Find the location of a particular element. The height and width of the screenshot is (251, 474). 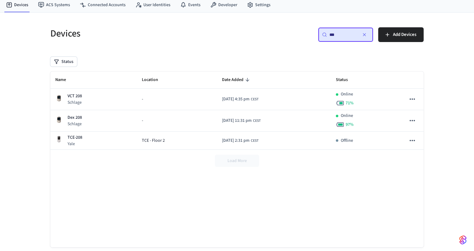

span: 97 % is located at coordinates (350, 125).